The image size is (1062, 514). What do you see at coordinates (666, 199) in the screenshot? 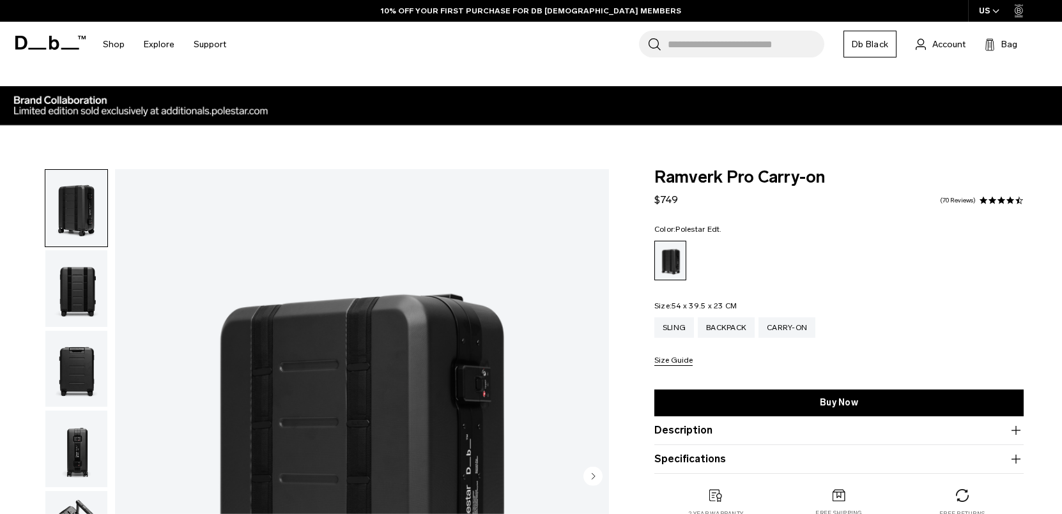
I see `span: $749` at bounding box center [666, 199].